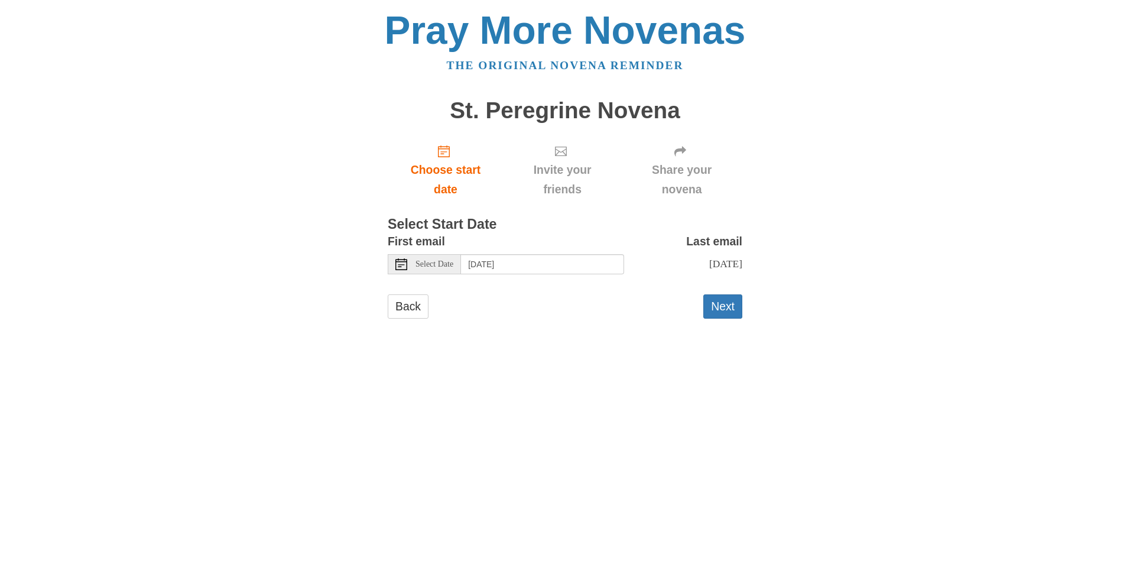 Image resolution: width=1130 pixels, height=564 pixels. Describe the element at coordinates (565, 30) in the screenshot. I see `a: Pray More Novenas` at that location.